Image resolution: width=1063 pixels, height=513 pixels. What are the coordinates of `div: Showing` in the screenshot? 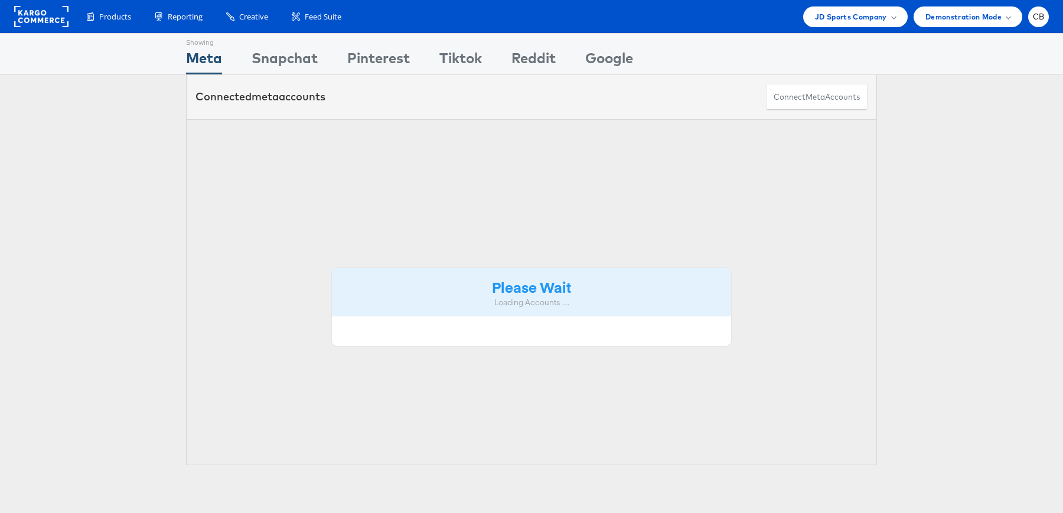 It's located at (204, 41).